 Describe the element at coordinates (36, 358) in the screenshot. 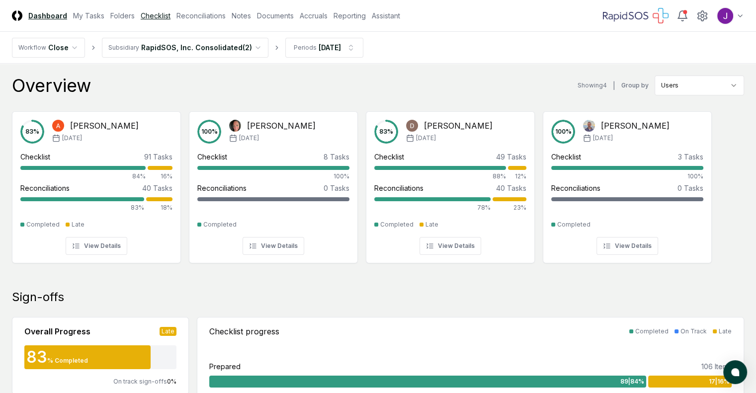

I see `div: 83` at that location.